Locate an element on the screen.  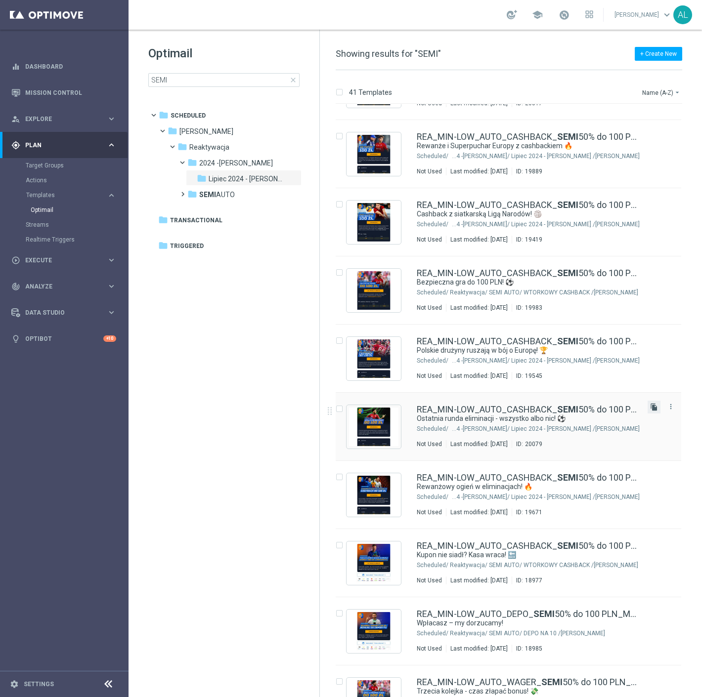
input: Search Template is located at coordinates (224, 80).